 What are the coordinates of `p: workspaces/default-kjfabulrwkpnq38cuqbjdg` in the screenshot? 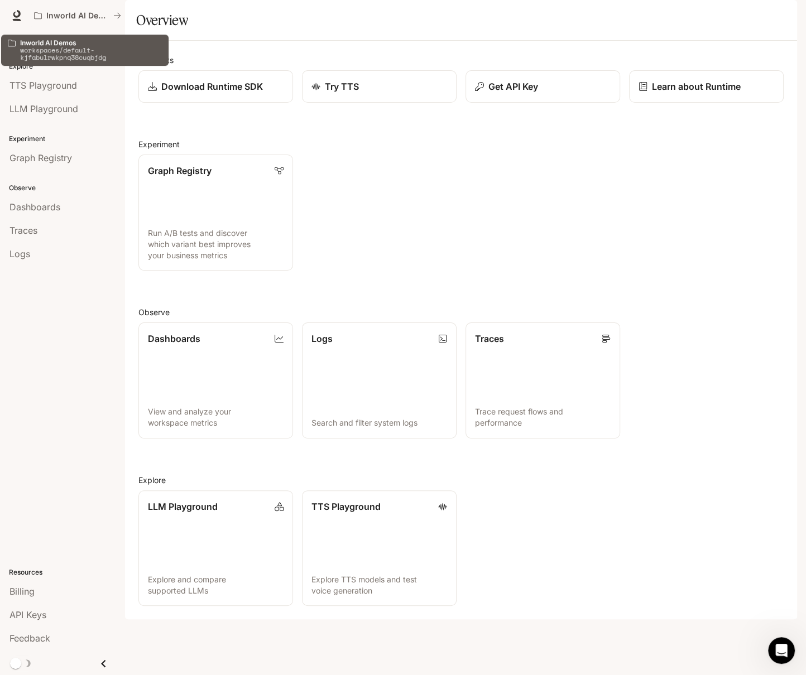 It's located at (91, 54).